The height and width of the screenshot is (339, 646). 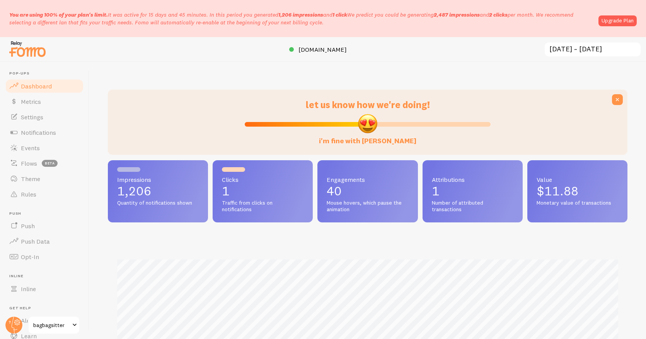 What do you see at coordinates (44, 179) in the screenshot?
I see `a: Theme` at bounding box center [44, 179].